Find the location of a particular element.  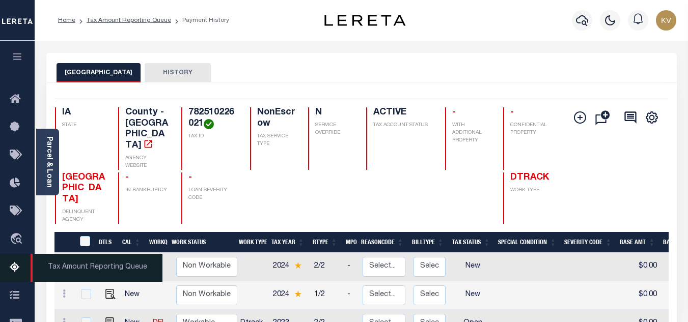

th: Special Condition: activate to sort column ascending is located at coordinates (527, 242).